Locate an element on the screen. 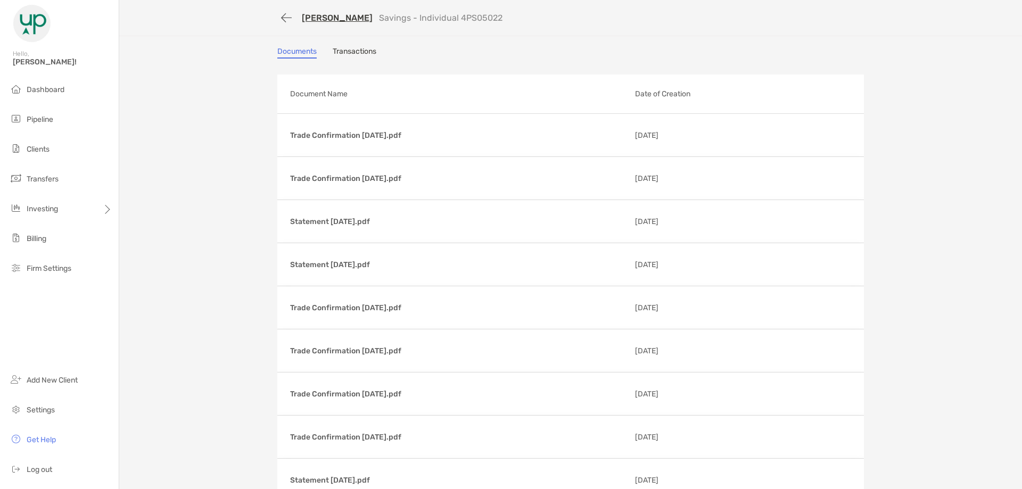 The height and width of the screenshot is (489, 1022). img: transfers icon is located at coordinates (16, 178).